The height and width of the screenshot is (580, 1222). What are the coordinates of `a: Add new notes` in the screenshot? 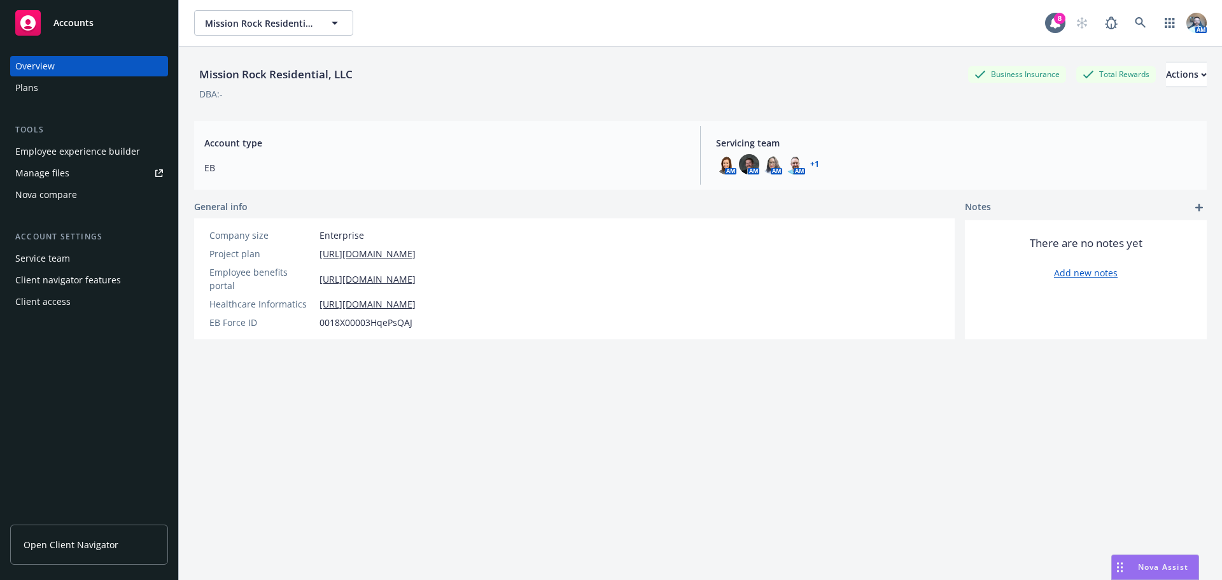 It's located at (1086, 272).